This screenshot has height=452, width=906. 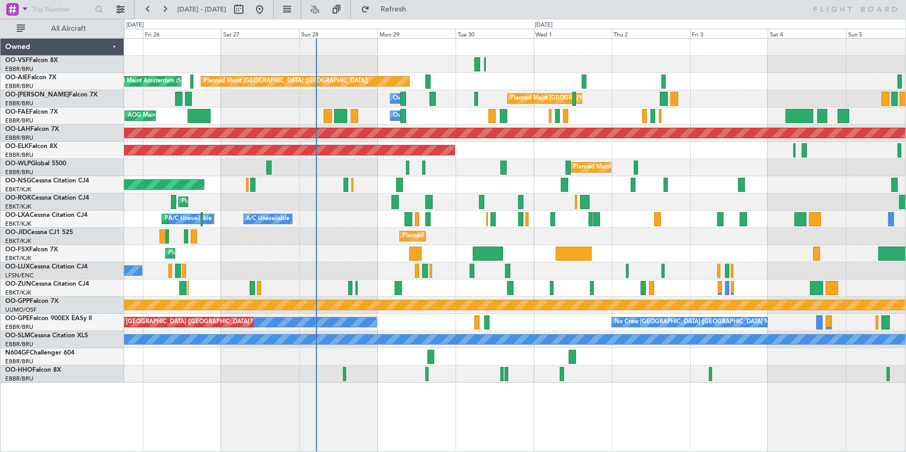 What do you see at coordinates (31, 250) in the screenshot?
I see `a: OO-FSXFalcon 7X` at bounding box center [31, 250].